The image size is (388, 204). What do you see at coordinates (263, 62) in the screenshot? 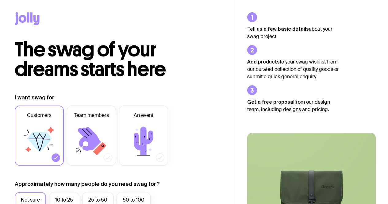
I see `strong: Add products` at bounding box center [263, 62].